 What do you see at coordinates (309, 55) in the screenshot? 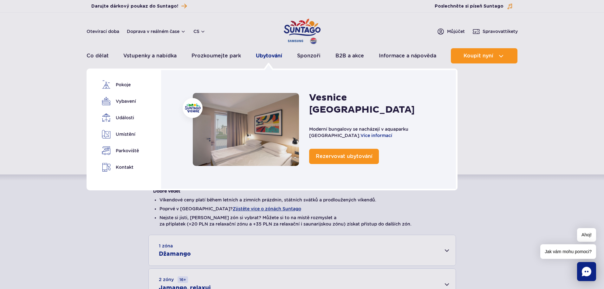
I see `font: Sponzoři` at bounding box center [309, 55].